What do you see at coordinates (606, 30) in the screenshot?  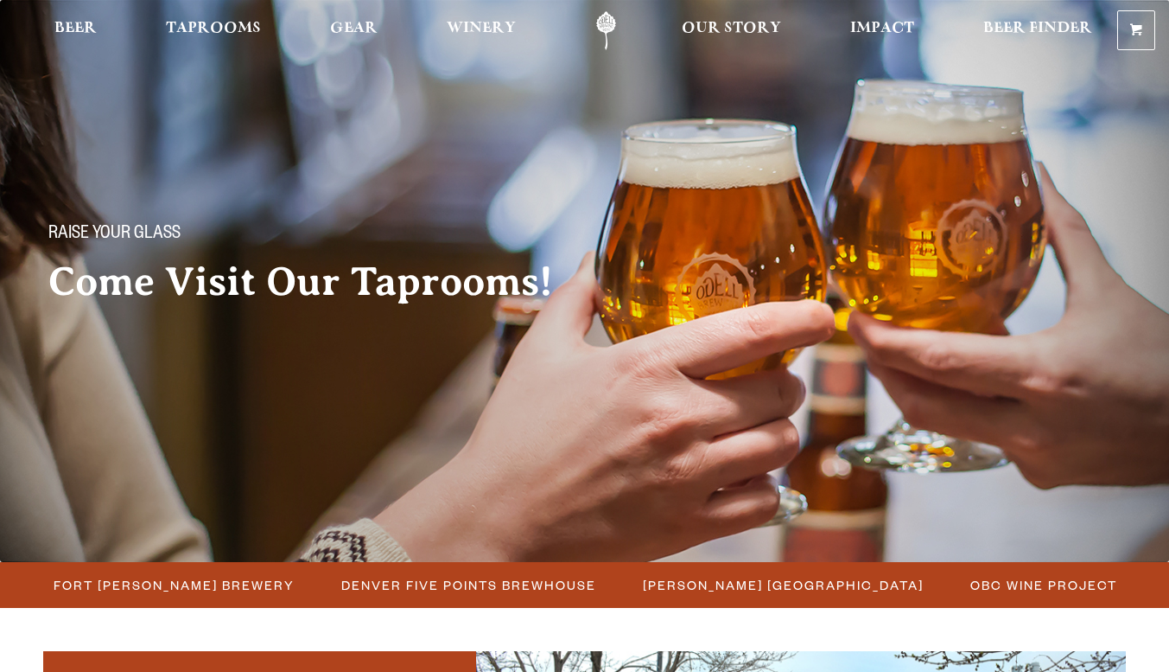 I see `a: Odell Home` at bounding box center [606, 30].